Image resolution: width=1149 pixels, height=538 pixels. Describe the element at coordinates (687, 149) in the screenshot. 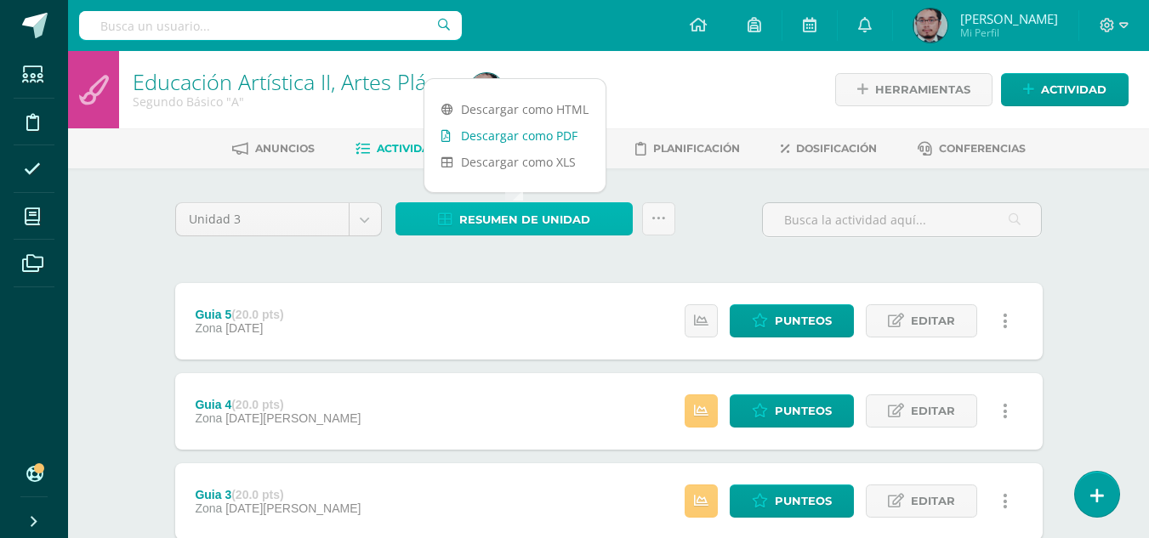

I see `a: Planificación` at that location.